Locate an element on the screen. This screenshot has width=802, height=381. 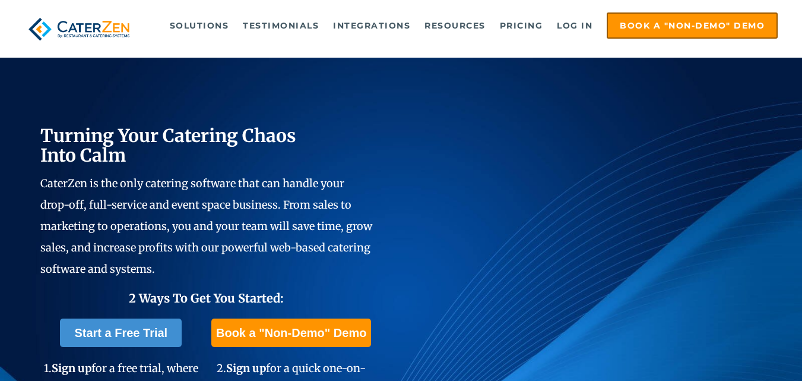
div: Navigation Menu is located at coordinates (465, 26).